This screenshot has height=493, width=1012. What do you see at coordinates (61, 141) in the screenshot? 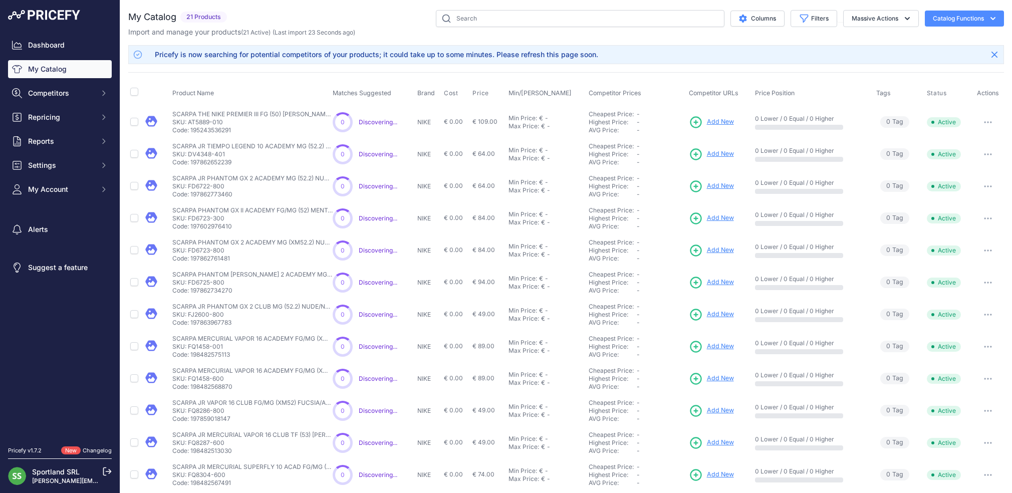
I see `span: Reports` at bounding box center [61, 141].